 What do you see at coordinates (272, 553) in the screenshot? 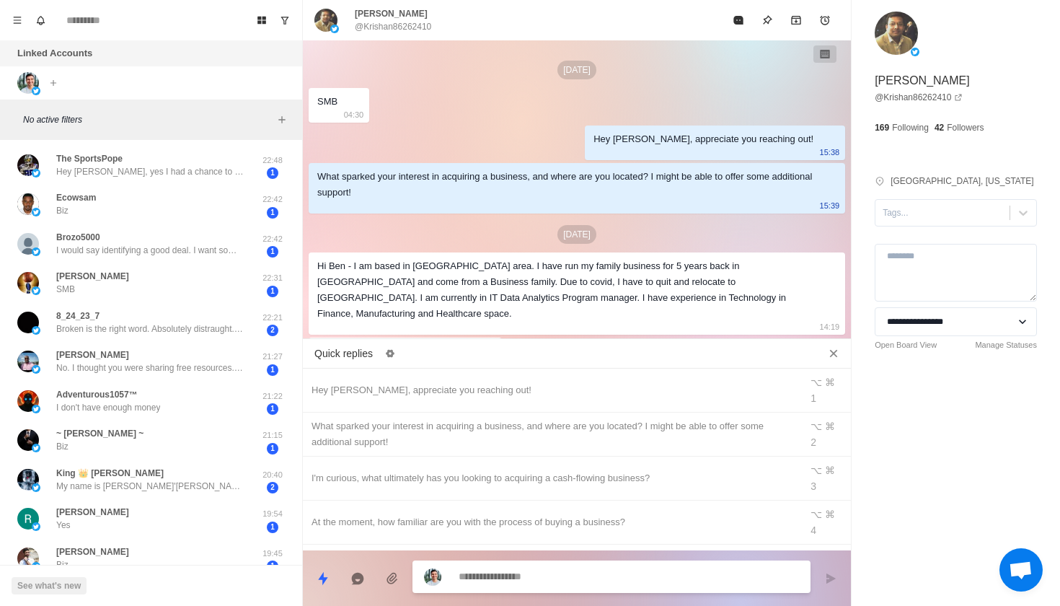
I see `p: 19:45` at bounding box center [272, 553].